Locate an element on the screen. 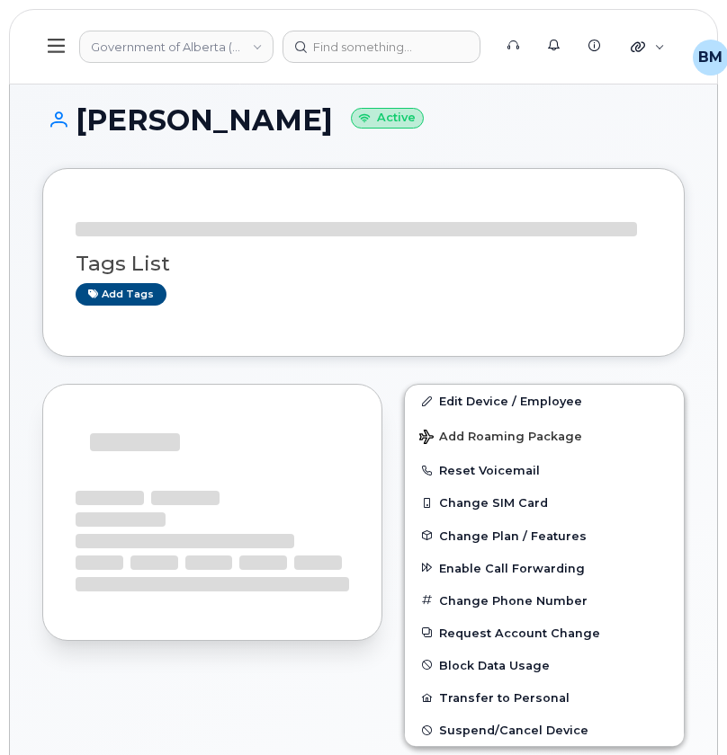 This screenshot has width=727, height=755. button: Block Data Usage is located at coordinates (544, 665).